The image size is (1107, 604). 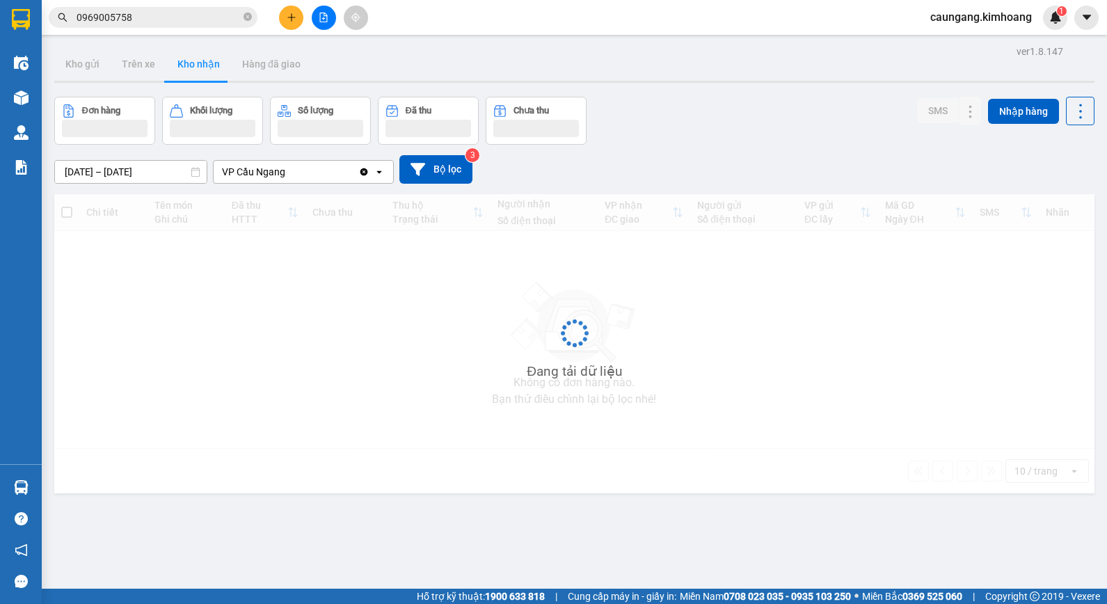 I want to click on span: file-add, so click(x=324, y=17).